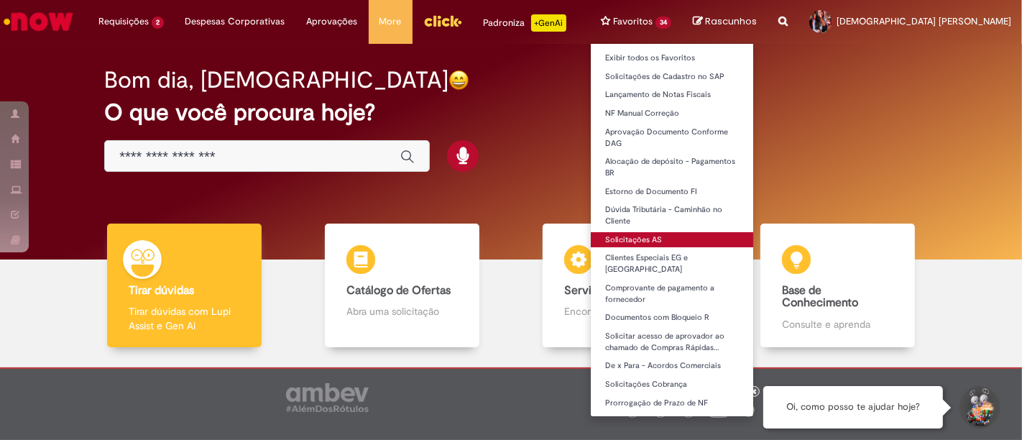 Image resolution: width=1022 pixels, height=440 pixels. Describe the element at coordinates (443, 21) in the screenshot. I see `img: click_logo_yellow_360x200.png` at that location.